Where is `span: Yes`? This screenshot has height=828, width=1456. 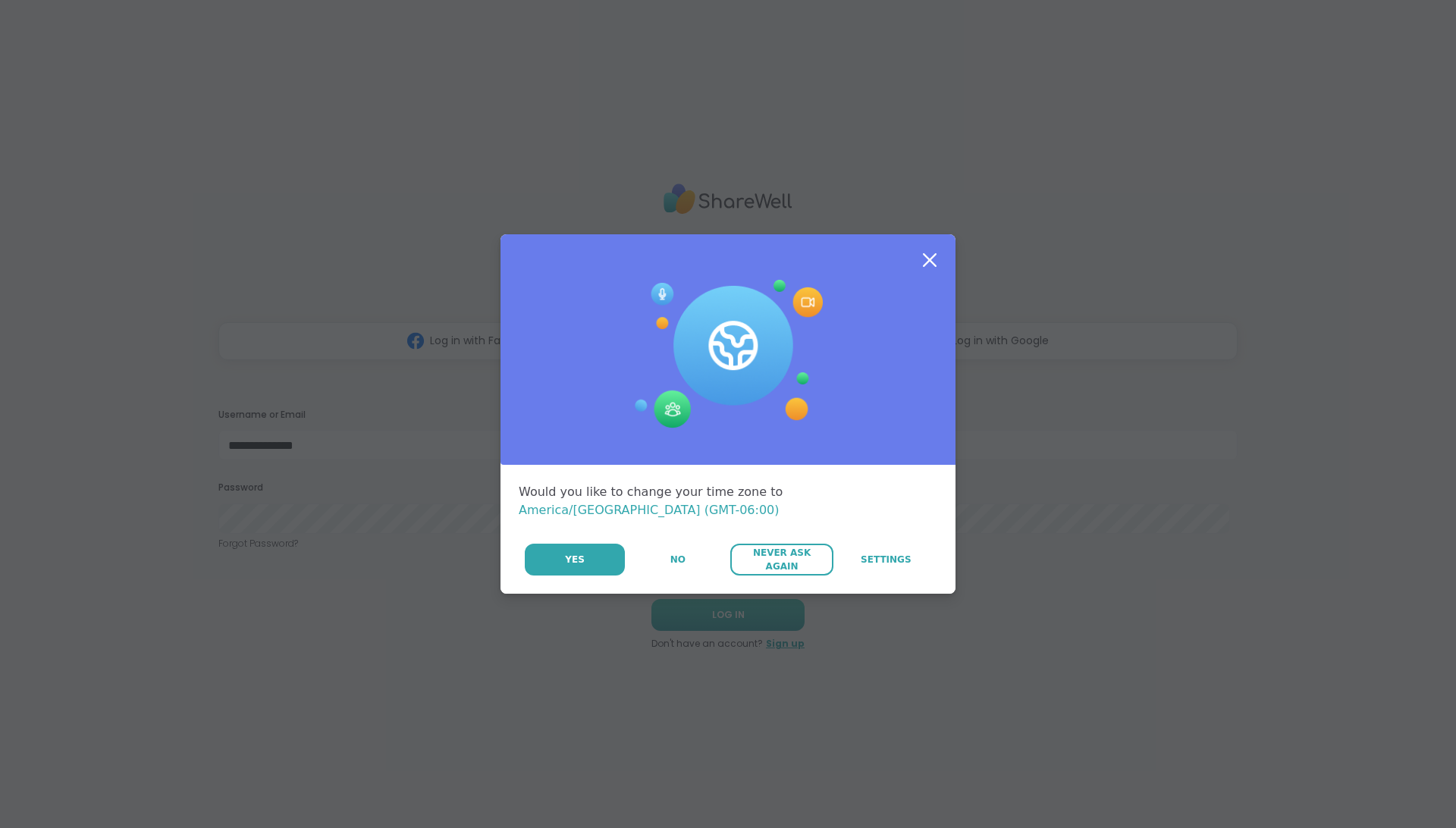
span: Yes is located at coordinates (575, 560).